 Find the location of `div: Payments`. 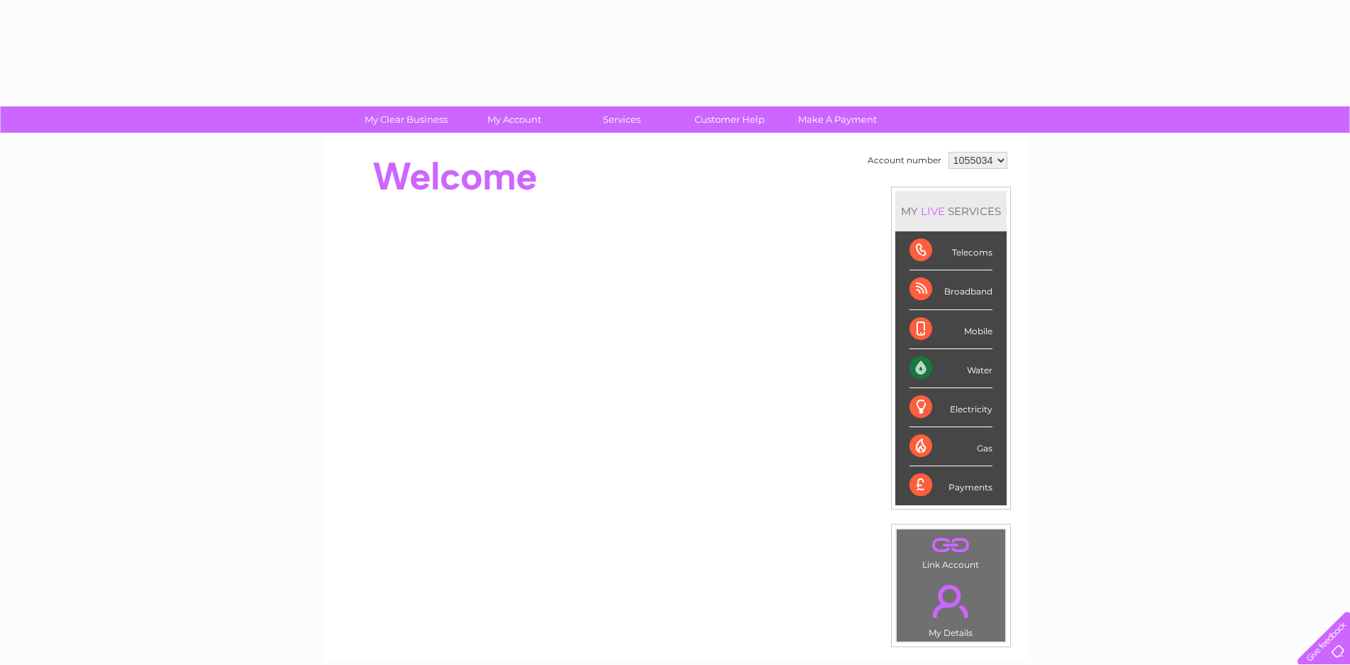

div: Payments is located at coordinates (951, 485).